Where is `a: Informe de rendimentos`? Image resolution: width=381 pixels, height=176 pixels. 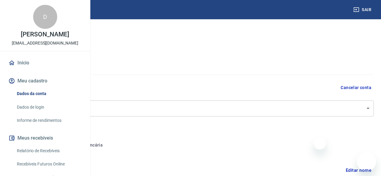
a: Informe de rendimentos is located at coordinates (48, 120).